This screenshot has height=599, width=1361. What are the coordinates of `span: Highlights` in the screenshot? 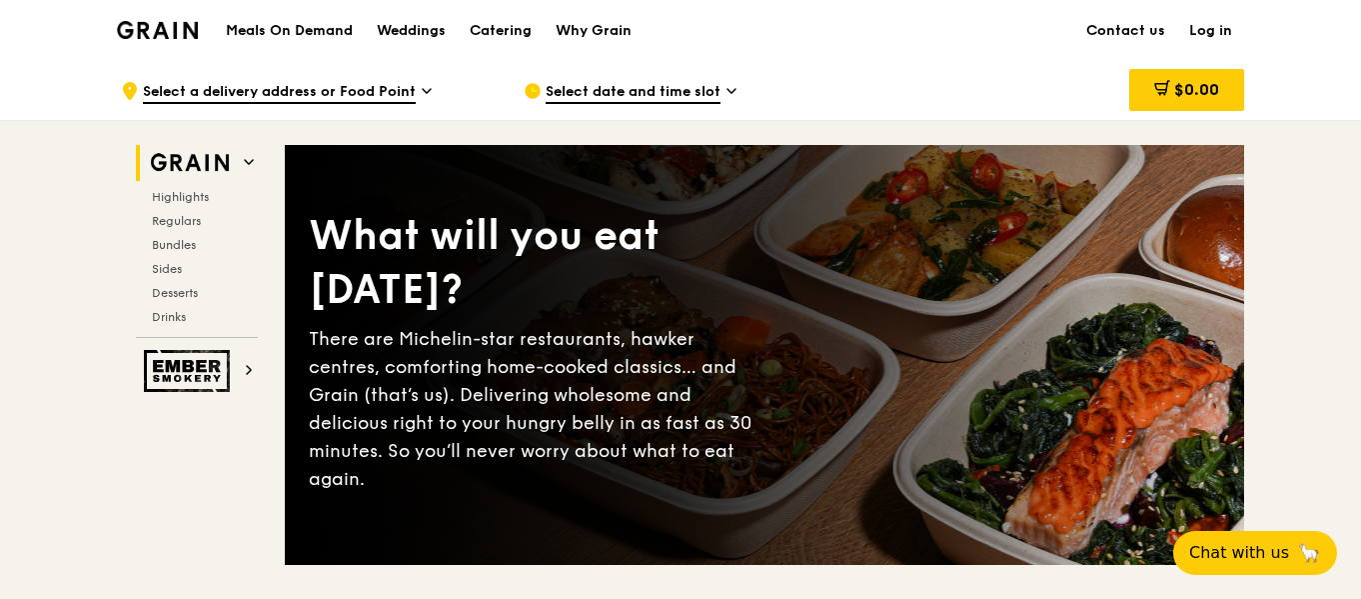 It's located at (180, 197).